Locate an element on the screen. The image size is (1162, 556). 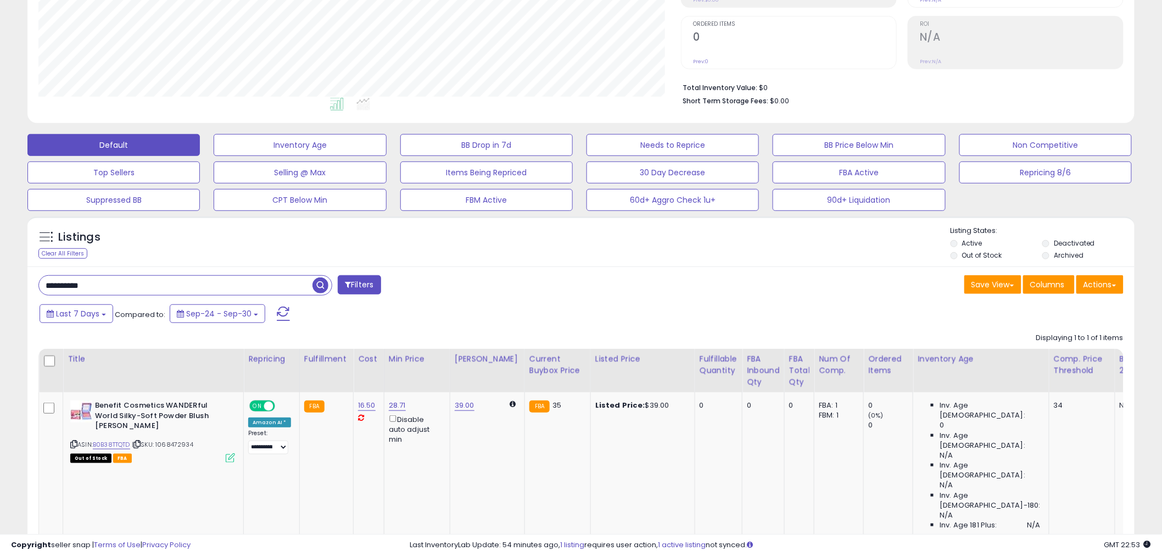
span: All listings that are currently out of stock and unavailable for purchase on Amazon is located at coordinates (91, 458).